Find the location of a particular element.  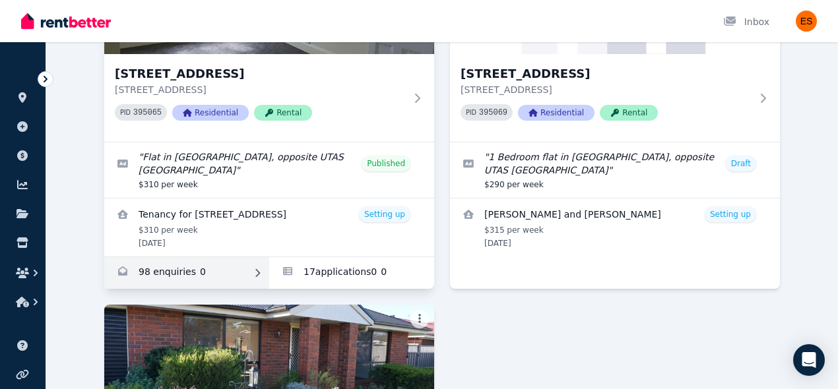

code: 395065 is located at coordinates (147, 113).